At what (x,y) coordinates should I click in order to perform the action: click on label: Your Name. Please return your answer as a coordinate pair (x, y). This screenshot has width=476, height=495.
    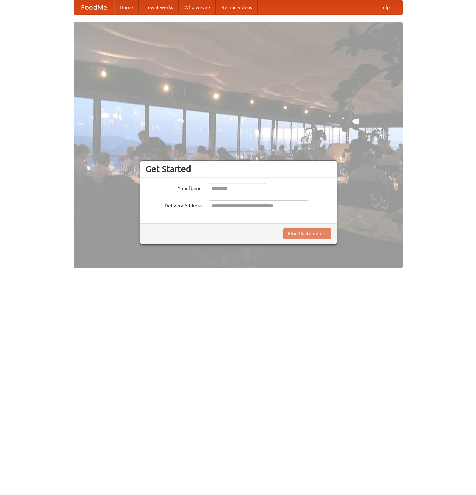
    Looking at the image, I should click on (174, 187).